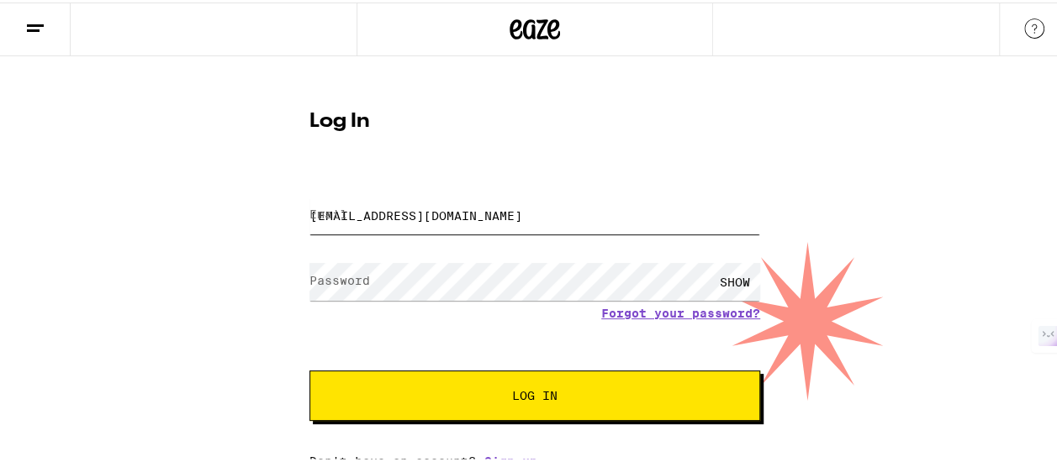 Image resolution: width=1057 pixels, height=462 pixels. What do you see at coordinates (340, 278) in the screenshot?
I see `label: Password` at bounding box center [340, 278].